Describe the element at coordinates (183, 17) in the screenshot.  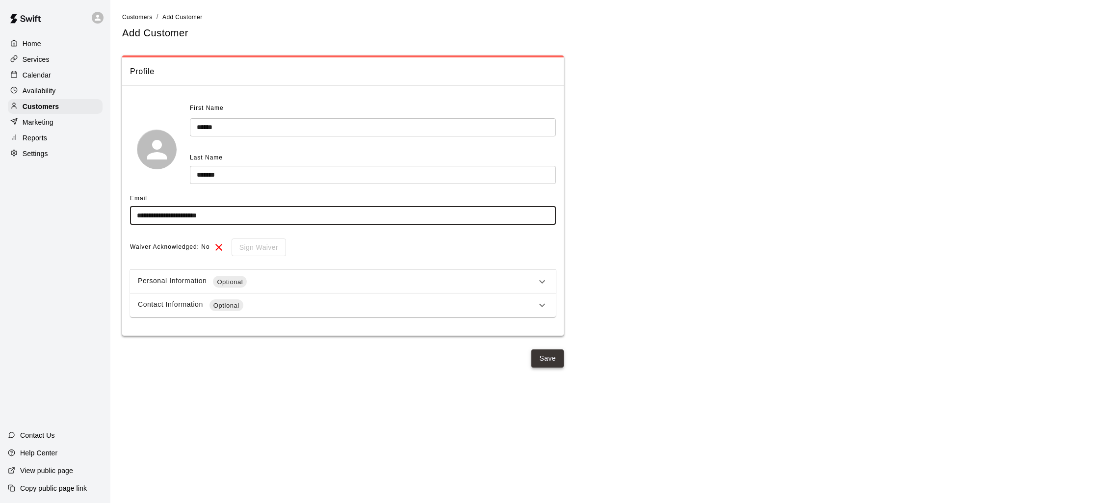
I see `span: Add Customer` at that location.